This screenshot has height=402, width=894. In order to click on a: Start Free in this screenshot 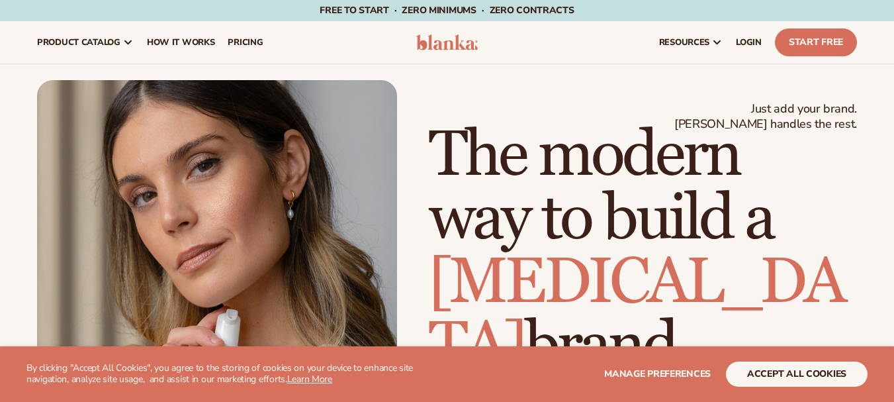, I will do `click(816, 42)`.